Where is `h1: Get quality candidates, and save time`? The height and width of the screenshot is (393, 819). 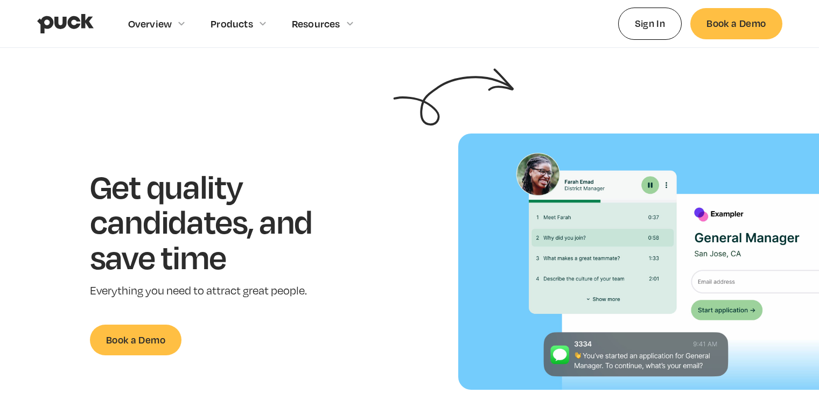 h1: Get quality candidates, and save time is located at coordinates (218, 221).